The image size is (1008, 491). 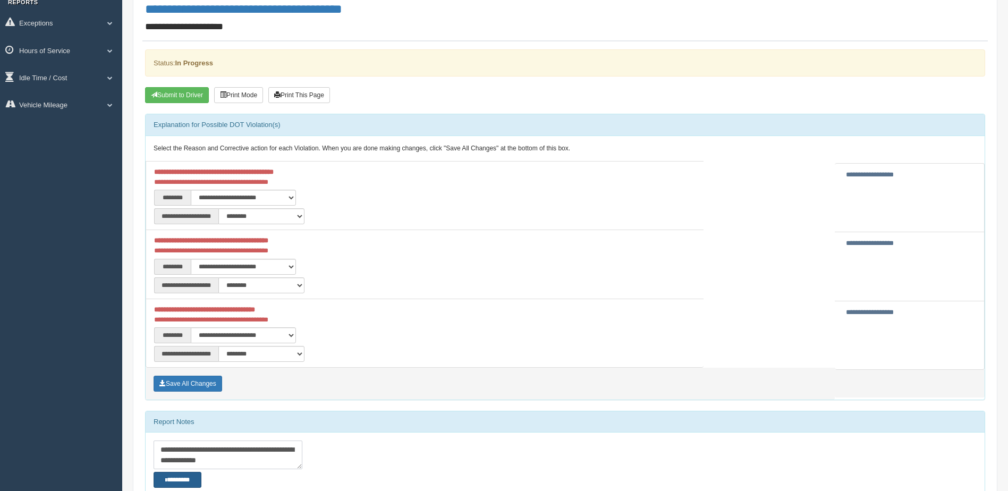 What do you see at coordinates (177, 480) in the screenshot?
I see `button: Change Filter Options` at bounding box center [177, 480].